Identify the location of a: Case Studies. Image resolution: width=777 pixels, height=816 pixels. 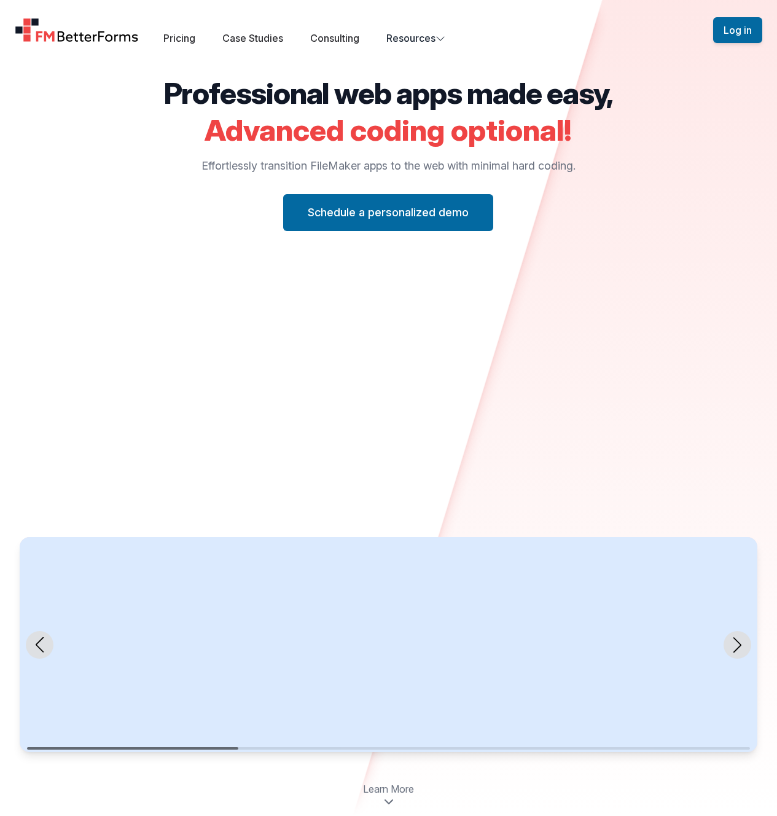
(252, 38).